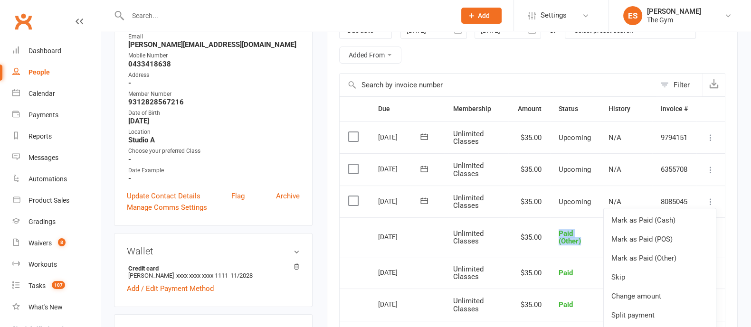  Describe the element at coordinates (660, 277) in the screenshot. I see `a: Skip` at that location.